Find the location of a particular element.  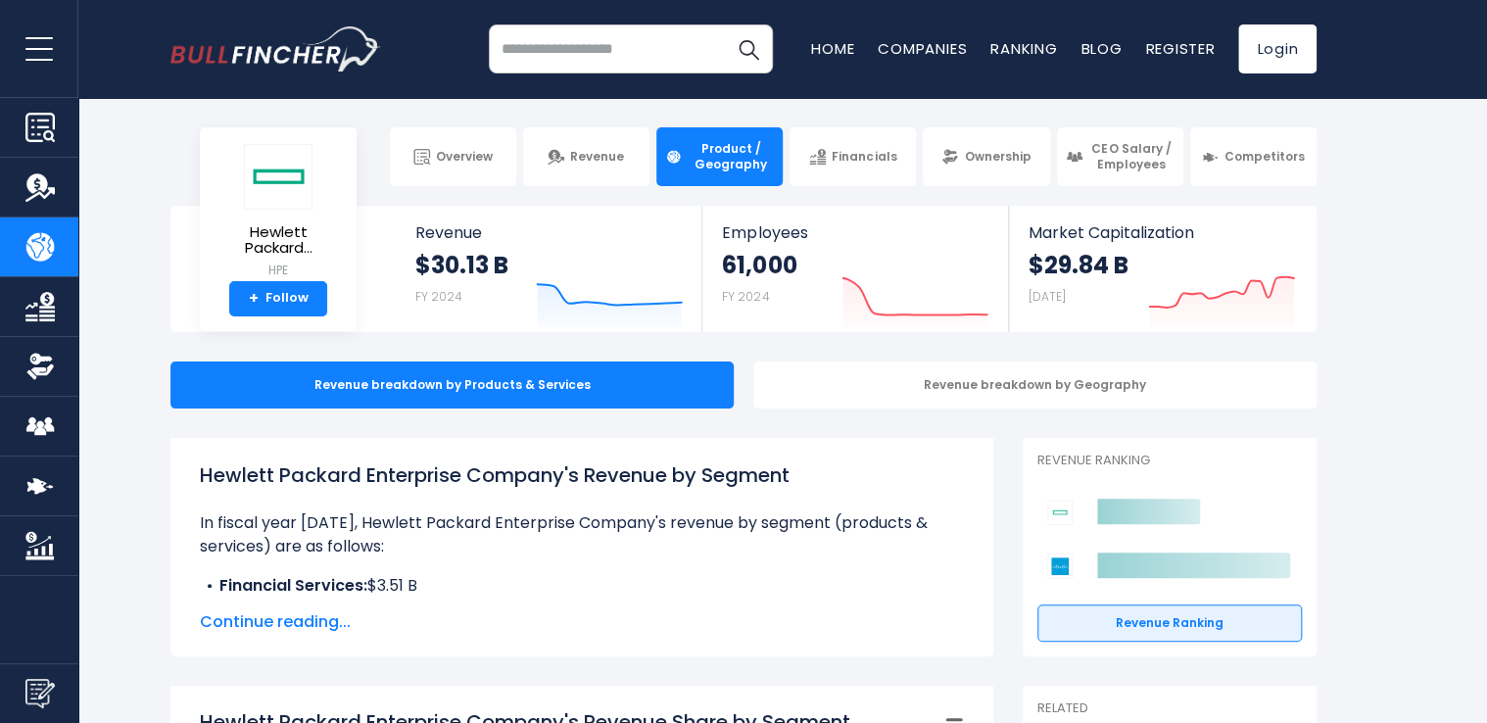

a: Hewlett Packard... HPE is located at coordinates (278, 212).